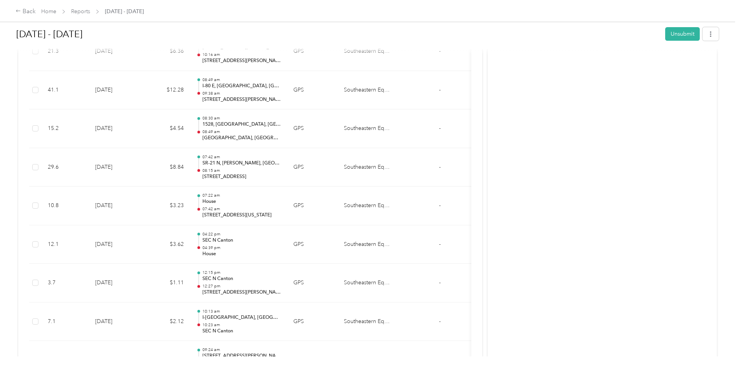  Describe the element at coordinates (167, 206) in the screenshot. I see `td: $3.23` at that location.